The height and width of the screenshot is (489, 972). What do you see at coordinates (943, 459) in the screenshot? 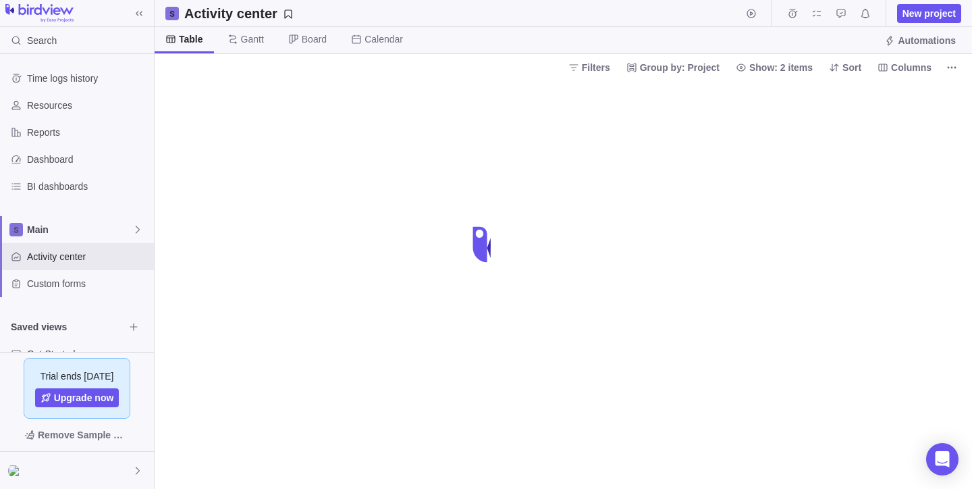
I see `div: Open Intercom Messenger` at bounding box center [943, 459].